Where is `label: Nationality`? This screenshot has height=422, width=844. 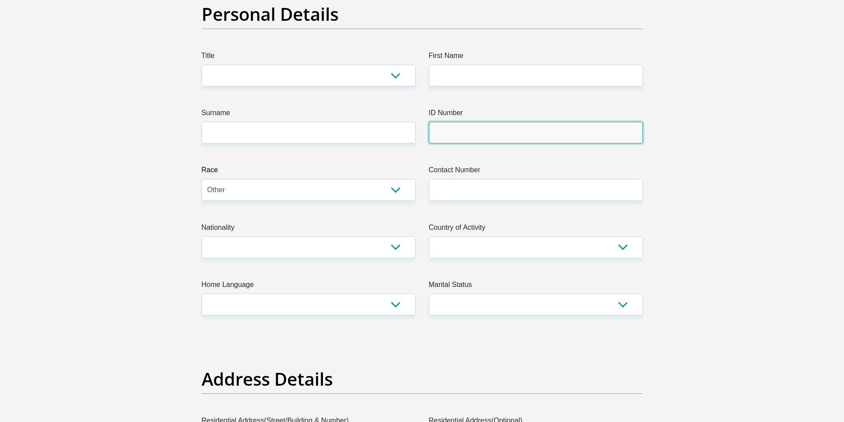 label: Nationality is located at coordinates (308, 230).